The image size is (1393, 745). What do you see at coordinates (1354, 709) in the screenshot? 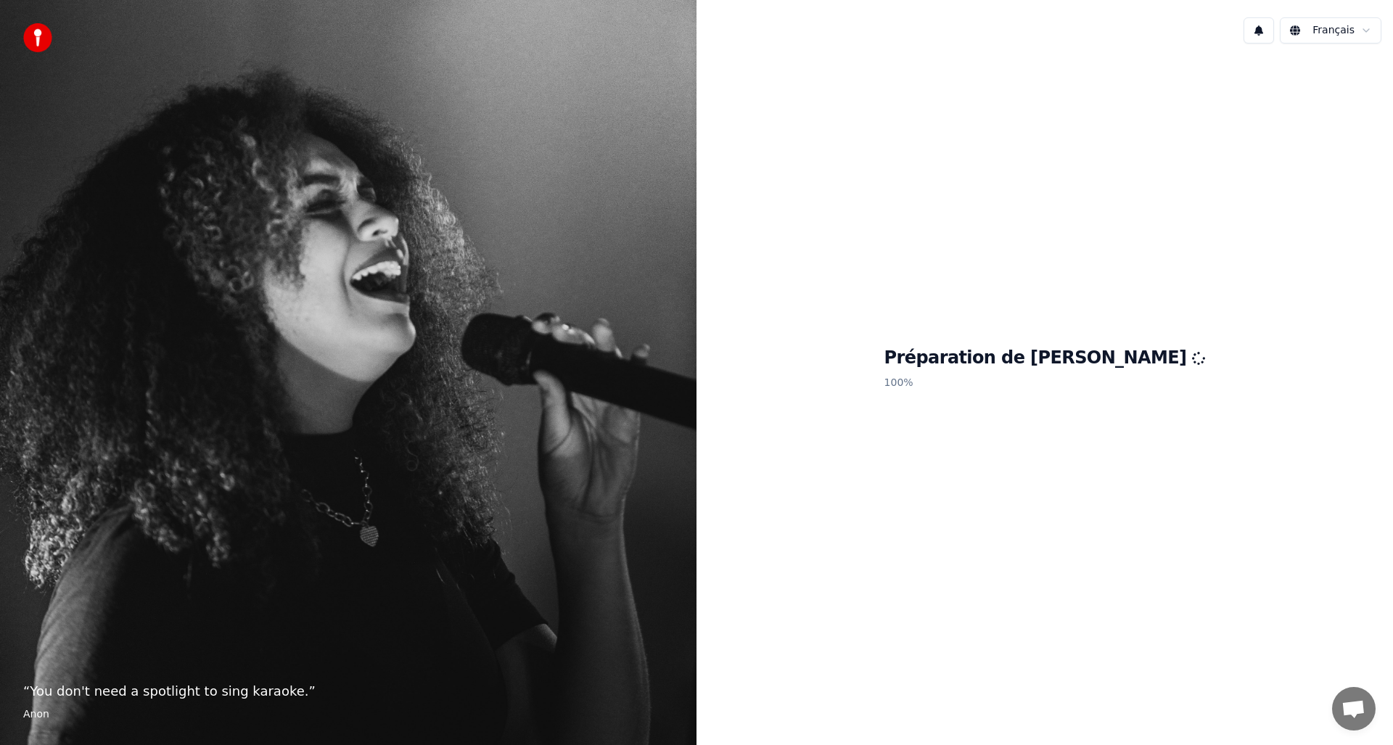
I see `div: Ouvrir le chat` at bounding box center [1354, 709].